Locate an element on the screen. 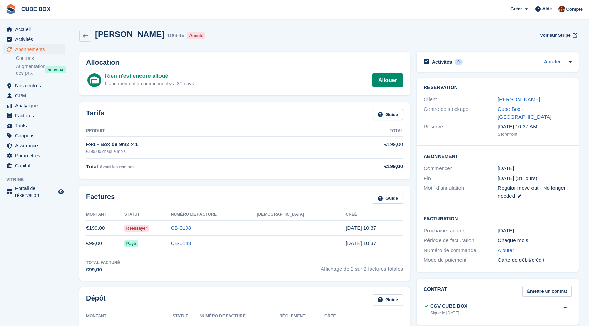  div: €99,00 is located at coordinates (103, 270).